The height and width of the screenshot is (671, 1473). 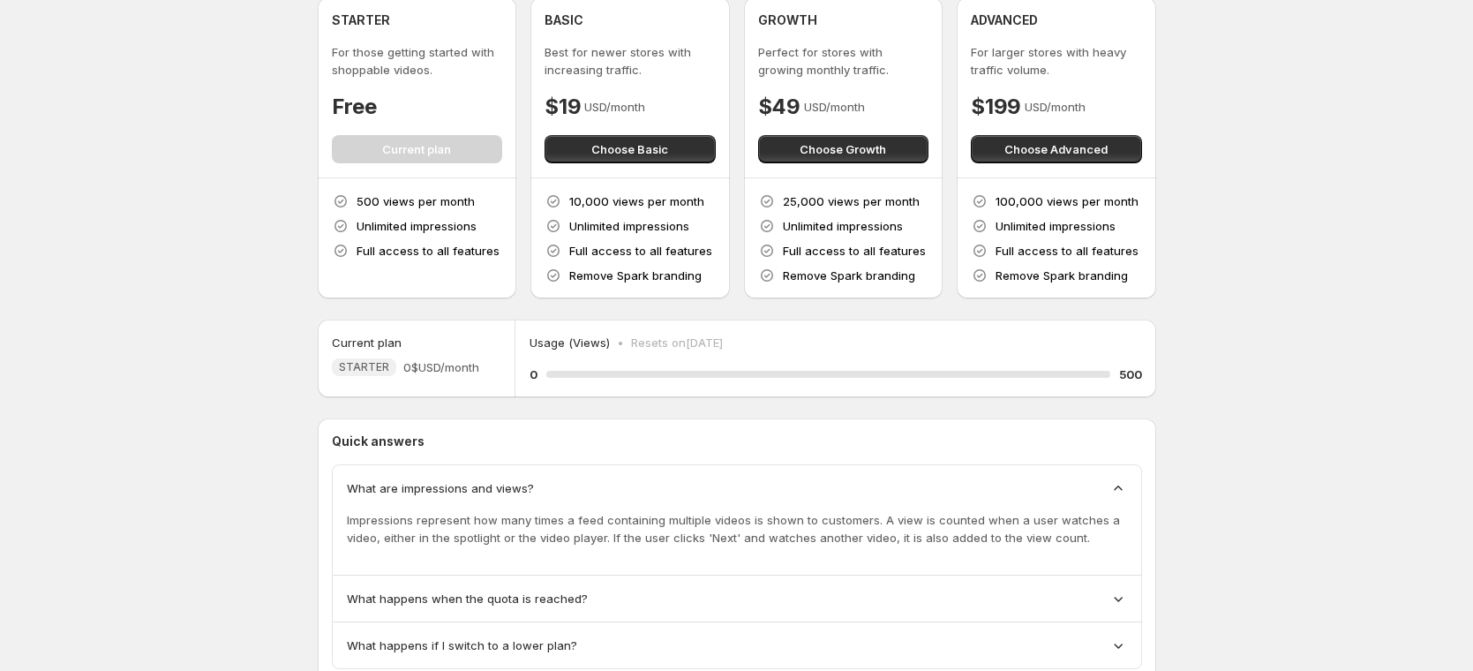 I want to click on h4: ADVANCED, so click(x=1005, y=20).